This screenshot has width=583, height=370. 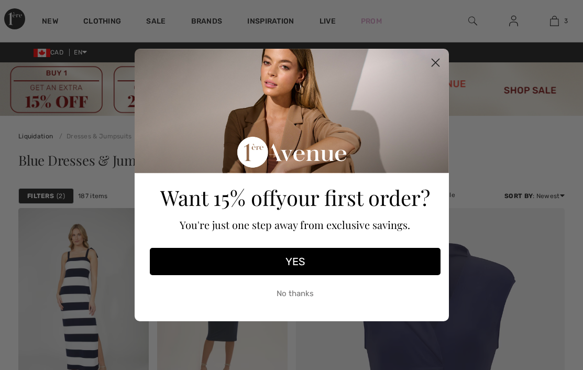 I want to click on span: your first order?, so click(x=353, y=197).